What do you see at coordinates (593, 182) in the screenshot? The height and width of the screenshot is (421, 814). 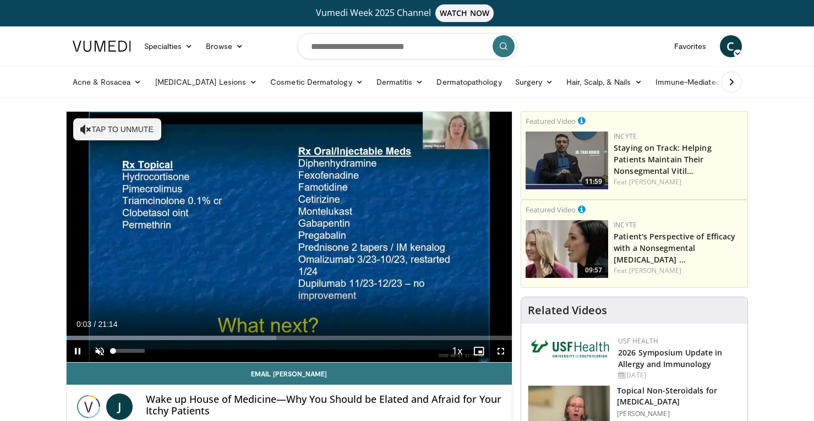 I see `span: 11:59` at bounding box center [593, 182].